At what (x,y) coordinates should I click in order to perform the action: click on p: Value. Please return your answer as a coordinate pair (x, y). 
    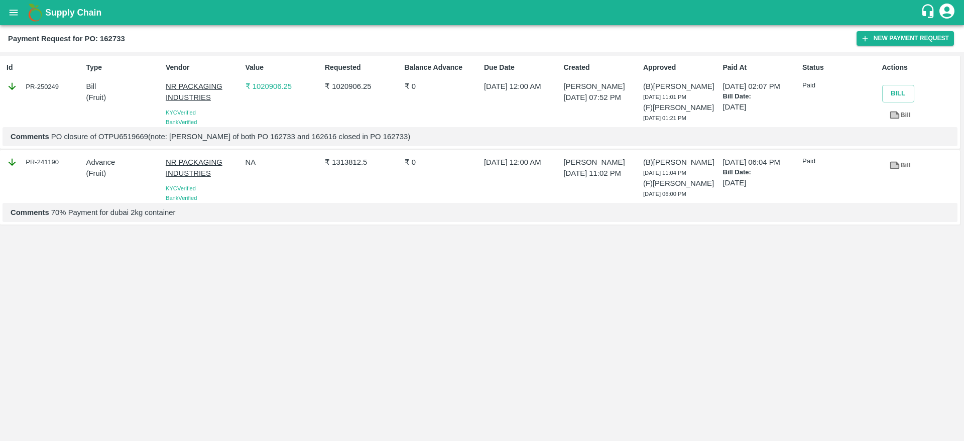
    Looking at the image, I should click on (283, 67).